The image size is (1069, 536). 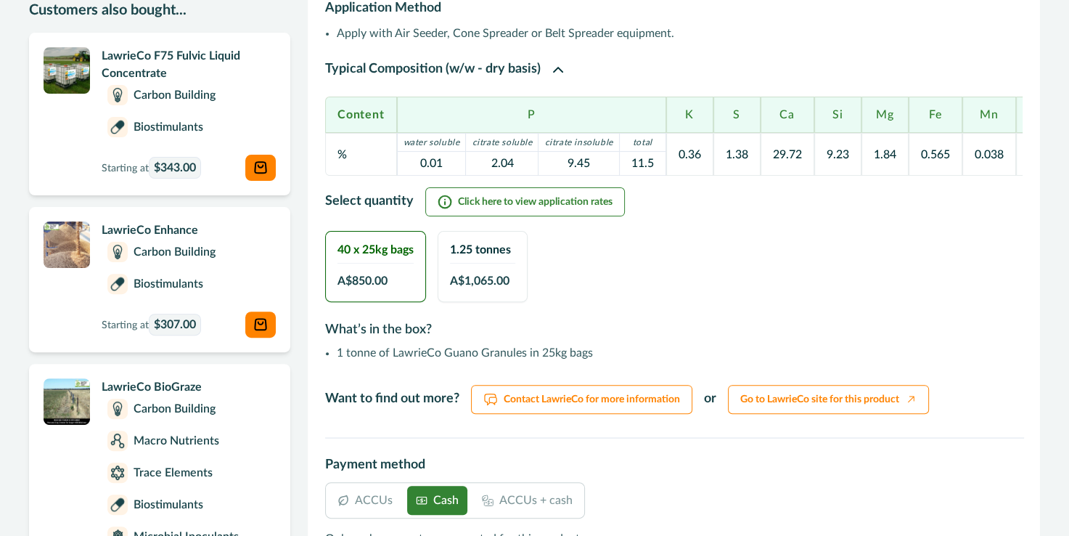 What do you see at coordinates (838, 115) in the screenshot?
I see `th: Si` at bounding box center [838, 115].